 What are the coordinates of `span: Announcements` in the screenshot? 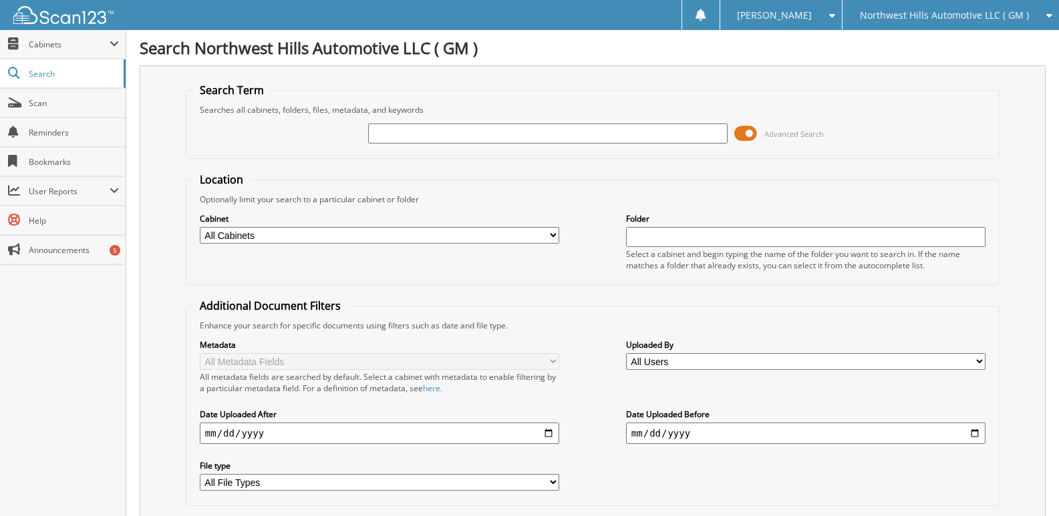 It's located at (73, 250).